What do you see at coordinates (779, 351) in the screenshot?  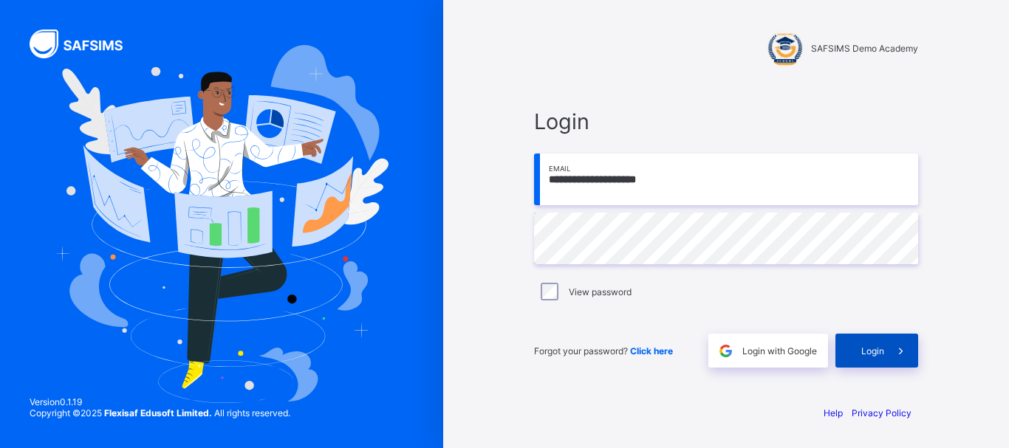 I see `span: Login with Google` at bounding box center [779, 351].